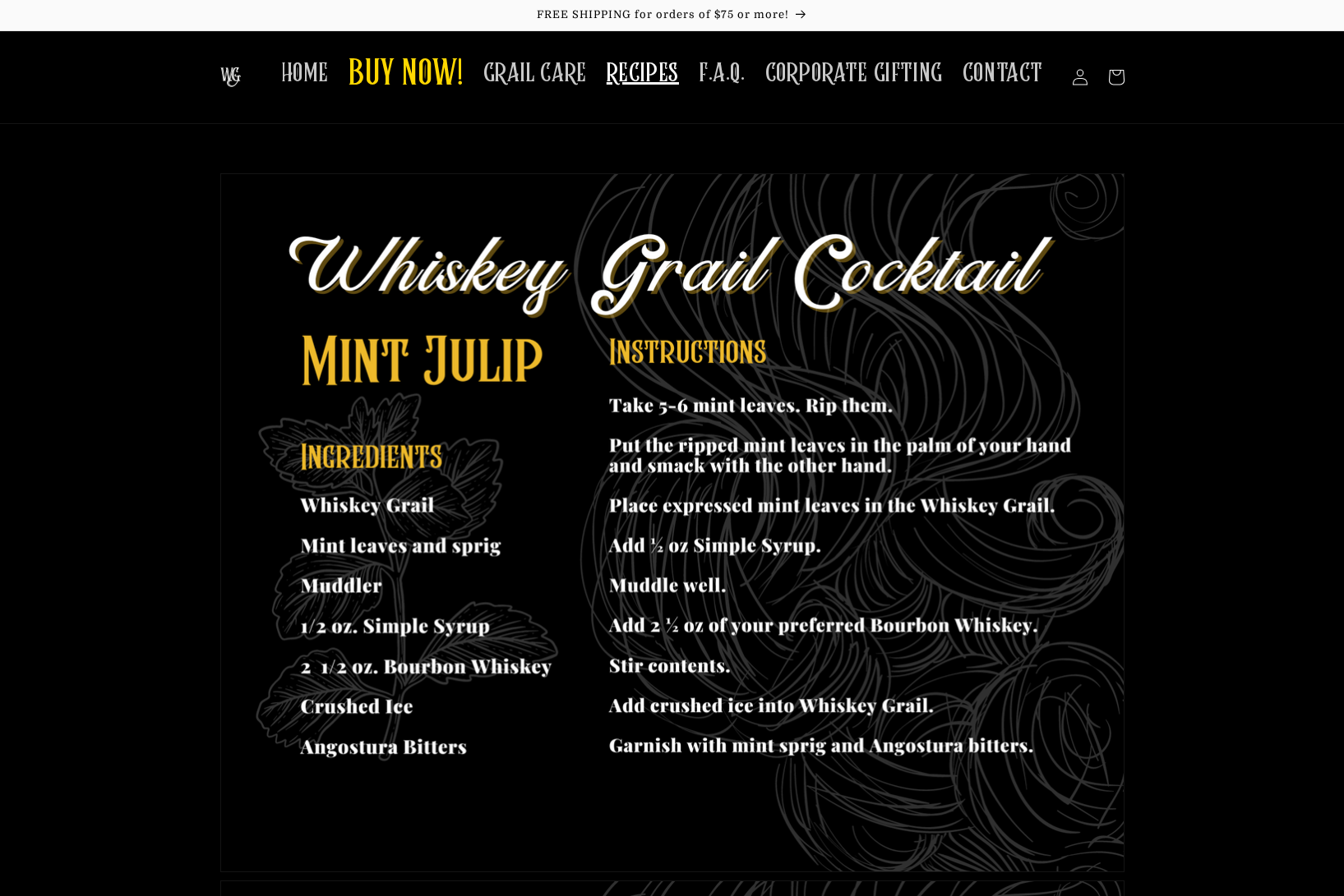 The height and width of the screenshot is (896, 1344). Describe the element at coordinates (406, 75) in the screenshot. I see `a: BUY NOW!` at that location.